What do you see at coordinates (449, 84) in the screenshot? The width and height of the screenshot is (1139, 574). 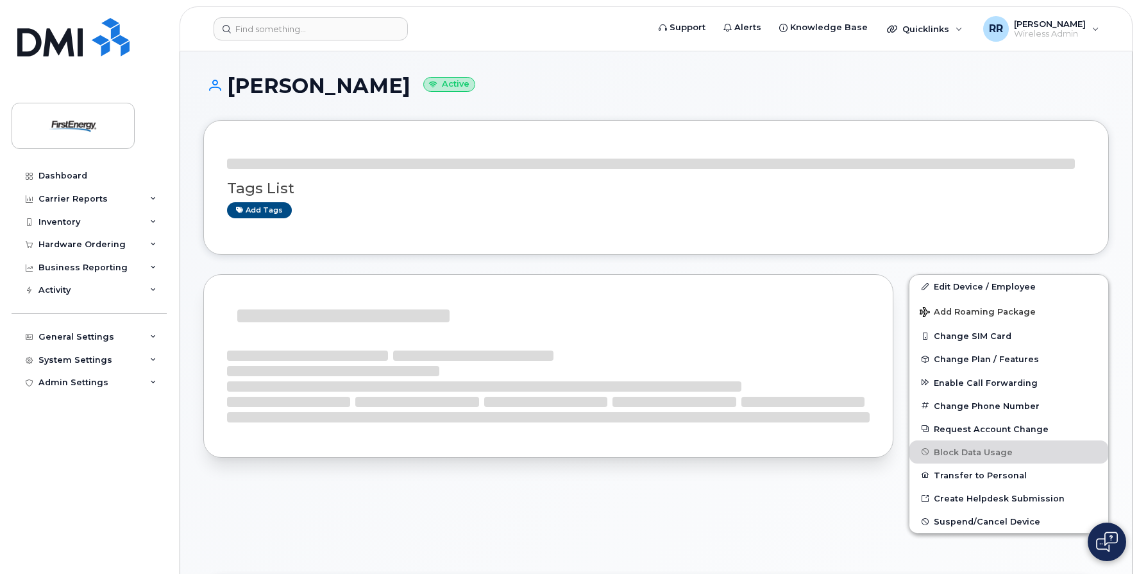 I see `small: Active` at bounding box center [449, 84].